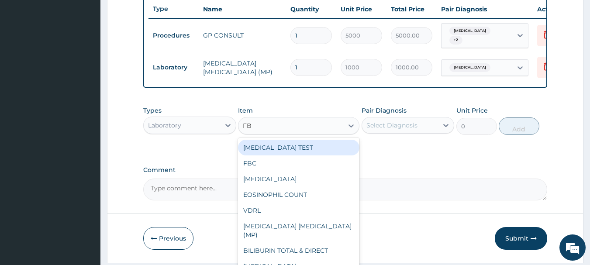 Image resolution: width=590 pixels, height=265 pixels. I want to click on th: Total Price, so click(411, 9).